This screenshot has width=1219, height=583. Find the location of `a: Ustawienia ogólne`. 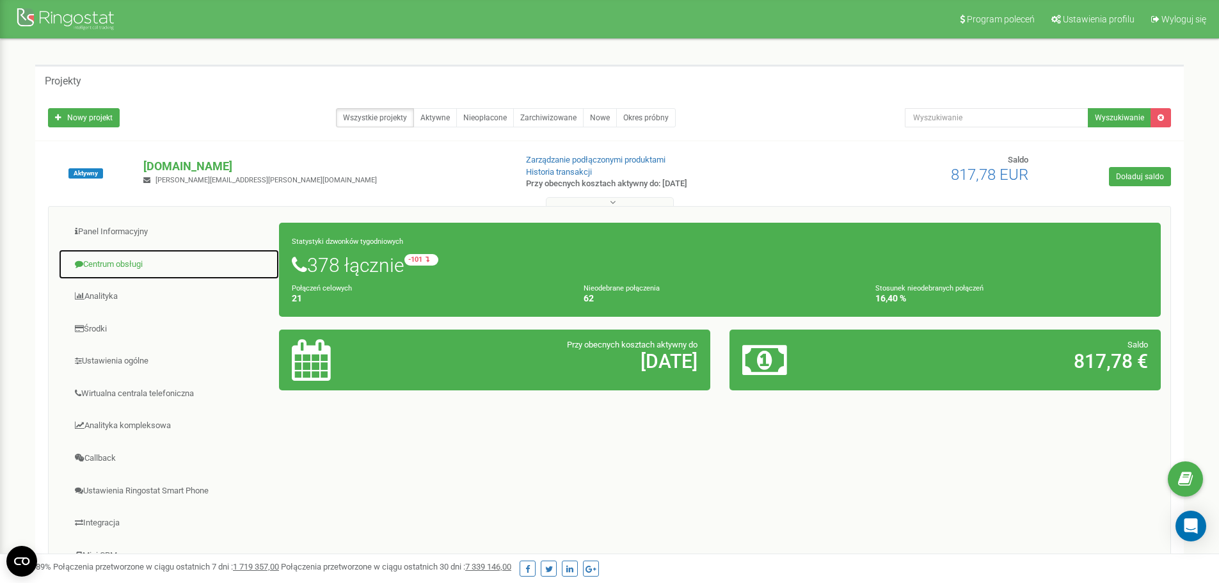

a: Ustawienia ogólne is located at coordinates (169, 361).